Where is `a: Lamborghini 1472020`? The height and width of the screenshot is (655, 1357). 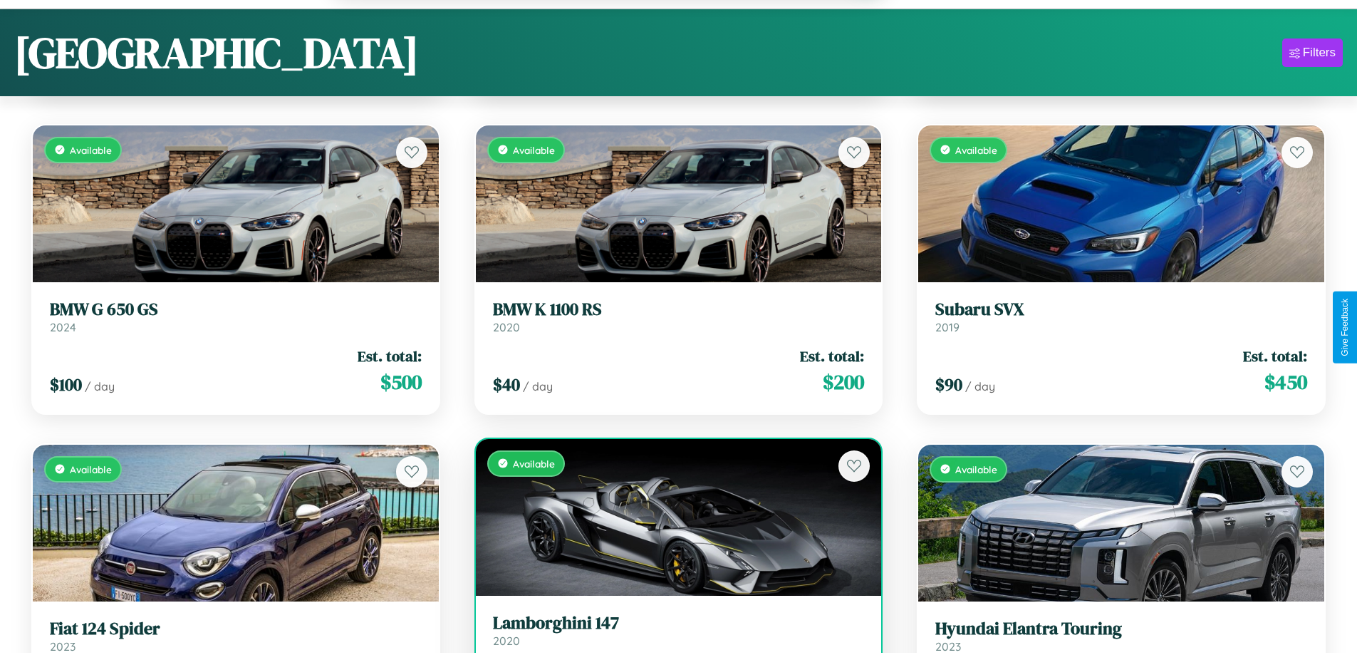
a: Lamborghini 1472020 is located at coordinates (679, 630).